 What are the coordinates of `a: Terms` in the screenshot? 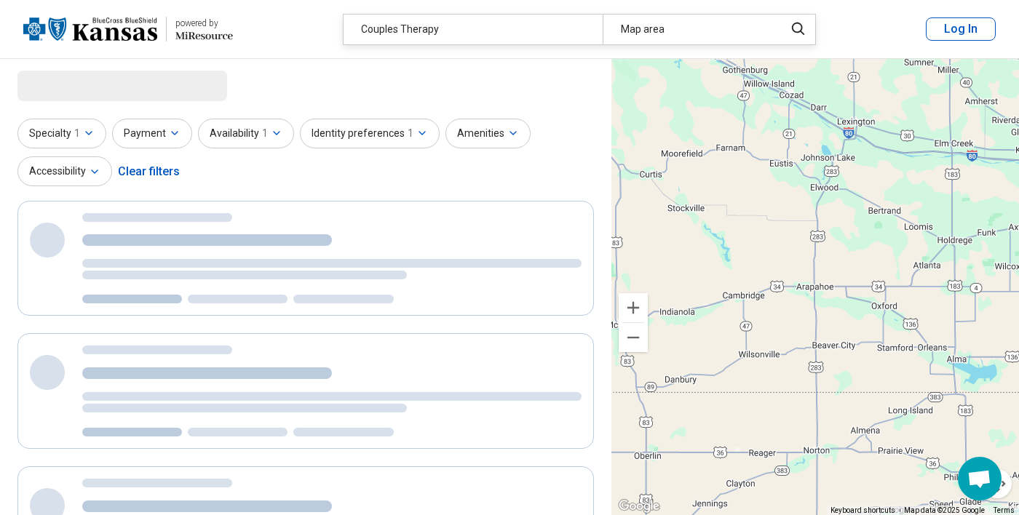 It's located at (1003, 510).